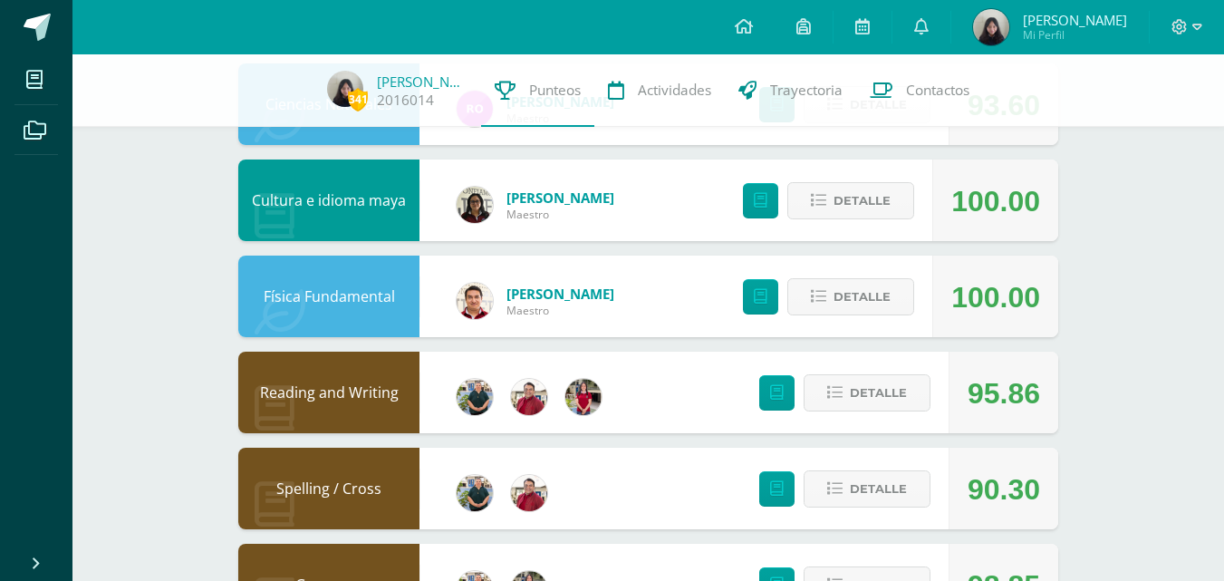 Image resolution: width=1224 pixels, height=581 pixels. I want to click on div: Reading and Writing, so click(329, 392).